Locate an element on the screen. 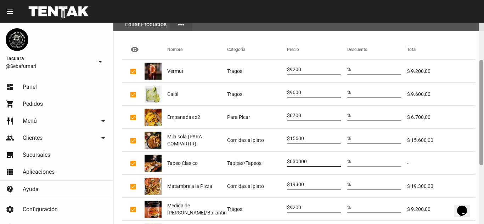  span: Tacuara is located at coordinates (49, 59).